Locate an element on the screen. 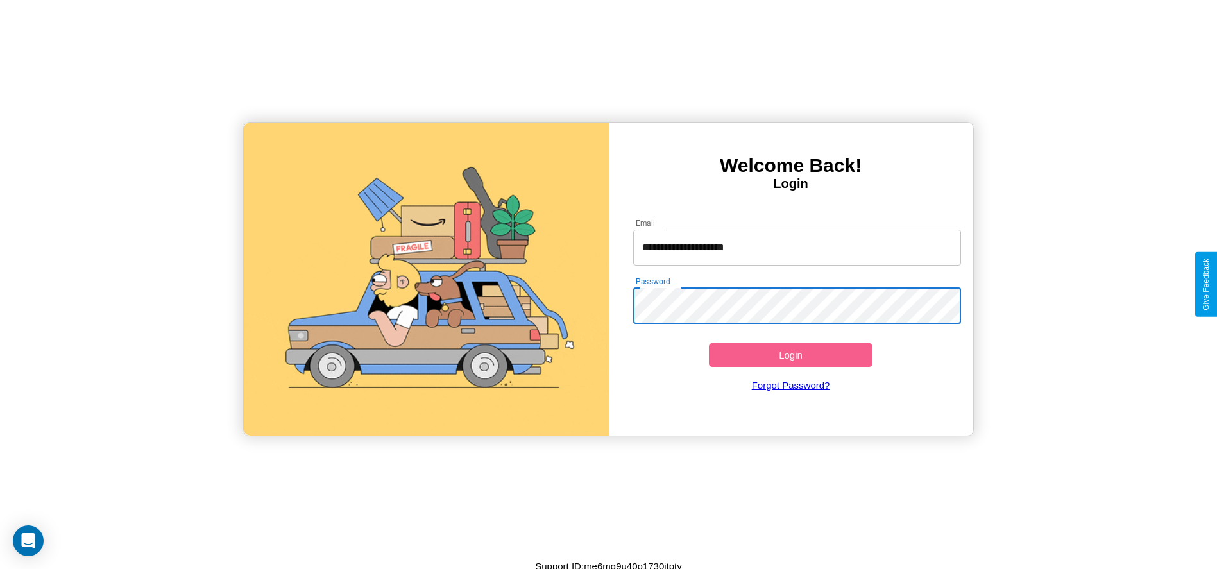 This screenshot has width=1217, height=569. label: Email is located at coordinates (645, 223).